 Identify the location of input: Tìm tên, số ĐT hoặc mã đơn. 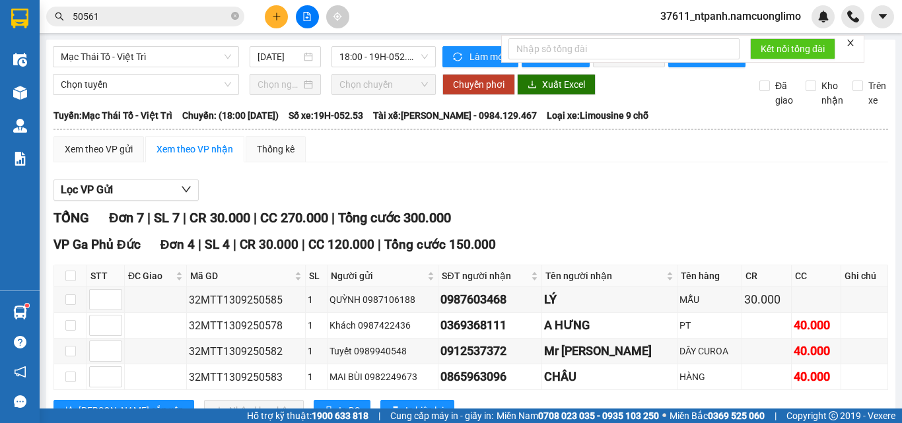
(151, 17).